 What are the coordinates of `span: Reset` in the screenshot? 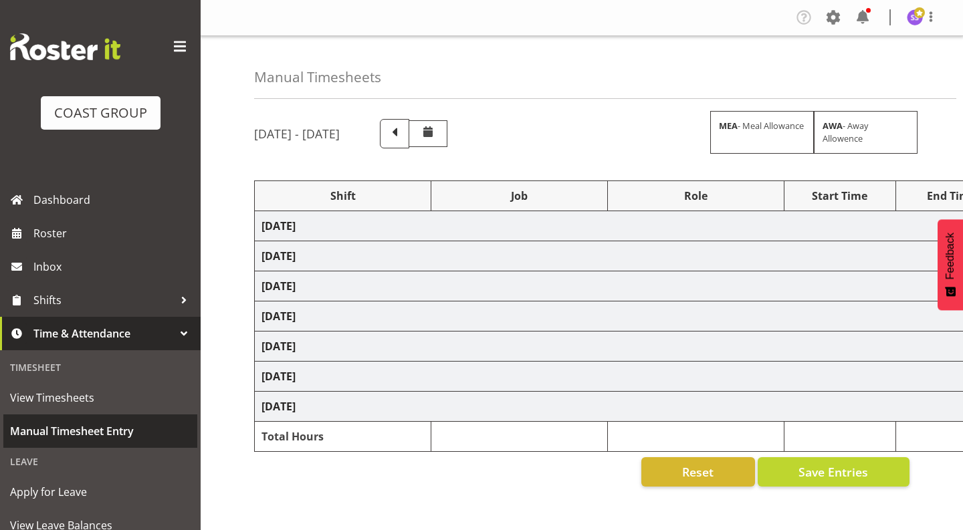 It's located at (698, 472).